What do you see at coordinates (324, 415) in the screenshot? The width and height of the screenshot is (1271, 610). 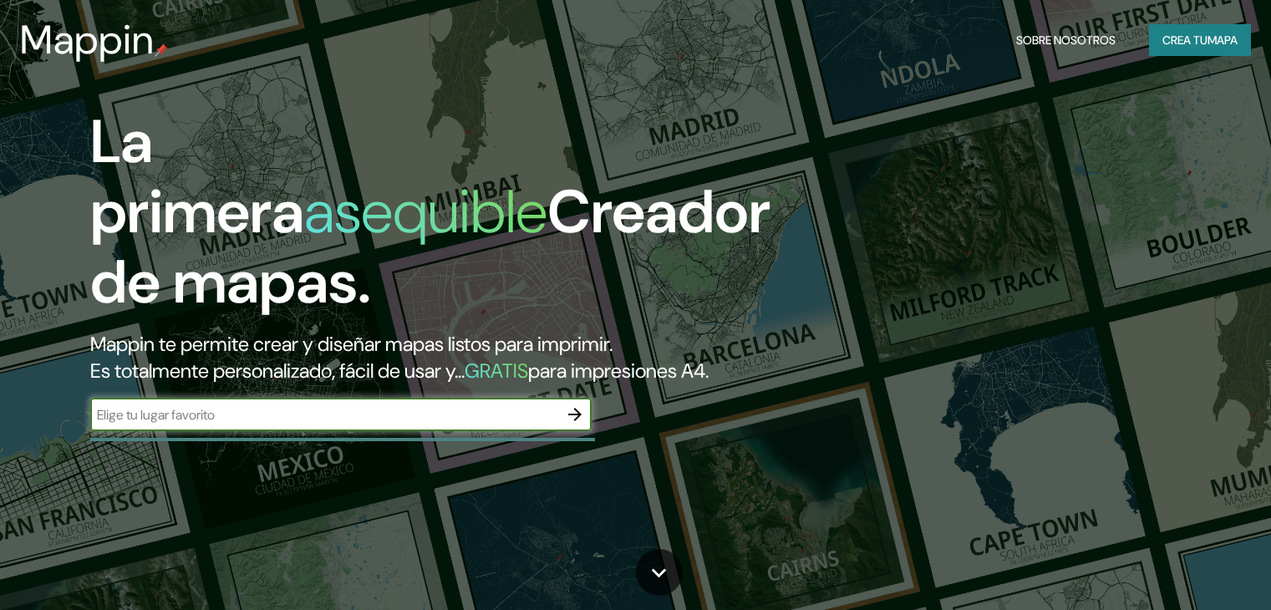 I see `input: Elige tu lugar favorito` at bounding box center [324, 415].